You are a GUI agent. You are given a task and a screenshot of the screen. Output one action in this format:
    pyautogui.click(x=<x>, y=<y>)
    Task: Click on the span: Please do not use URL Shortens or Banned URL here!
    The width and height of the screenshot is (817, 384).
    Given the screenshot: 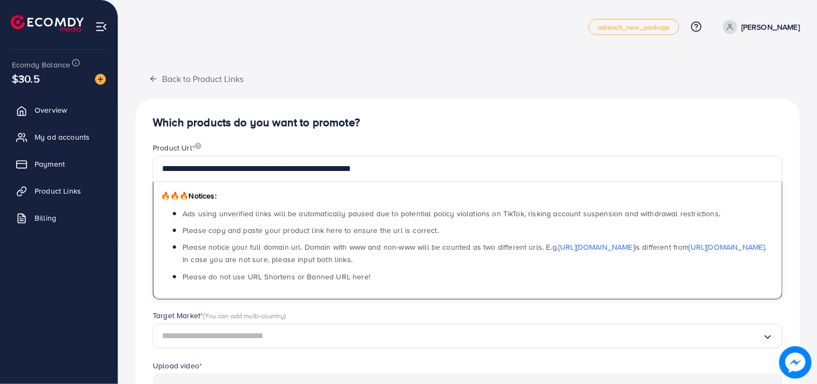 What is the action you would take?
    pyautogui.click(x=276, y=277)
    